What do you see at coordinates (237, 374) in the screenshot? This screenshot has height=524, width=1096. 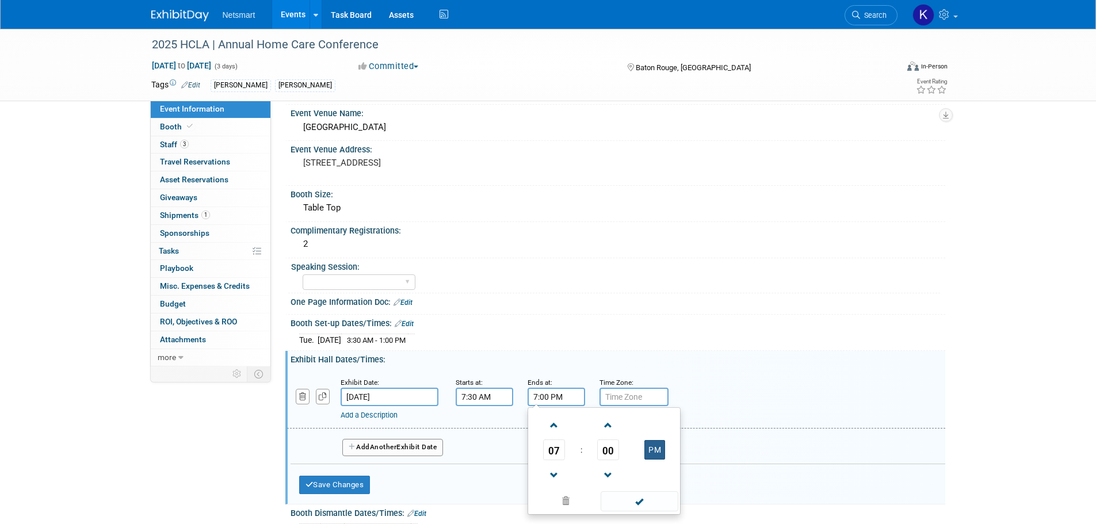 I see `td: Personalize Event Tab Strip` at bounding box center [237, 374].